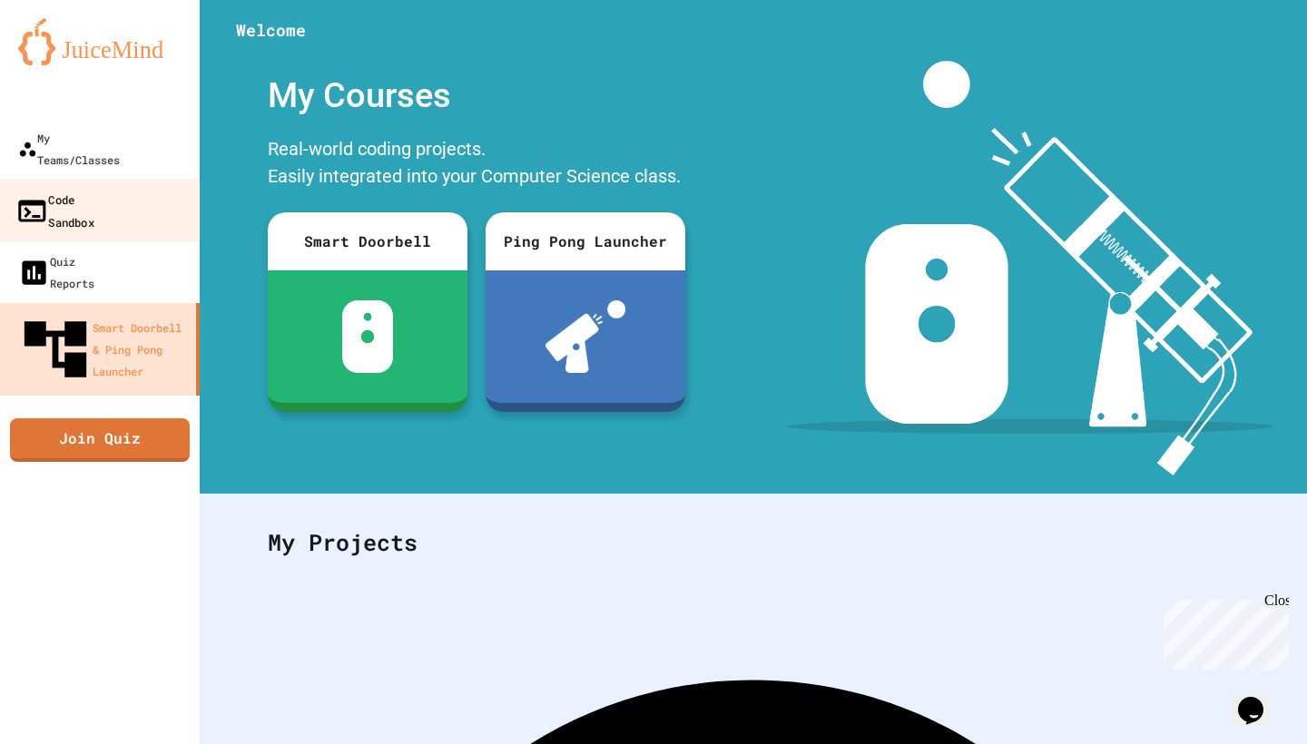 The height and width of the screenshot is (744, 1307). What do you see at coordinates (476, 164) in the screenshot?
I see `div: Real-world coding projects. Easily integrated into your Computer Science class.` at bounding box center [476, 164].